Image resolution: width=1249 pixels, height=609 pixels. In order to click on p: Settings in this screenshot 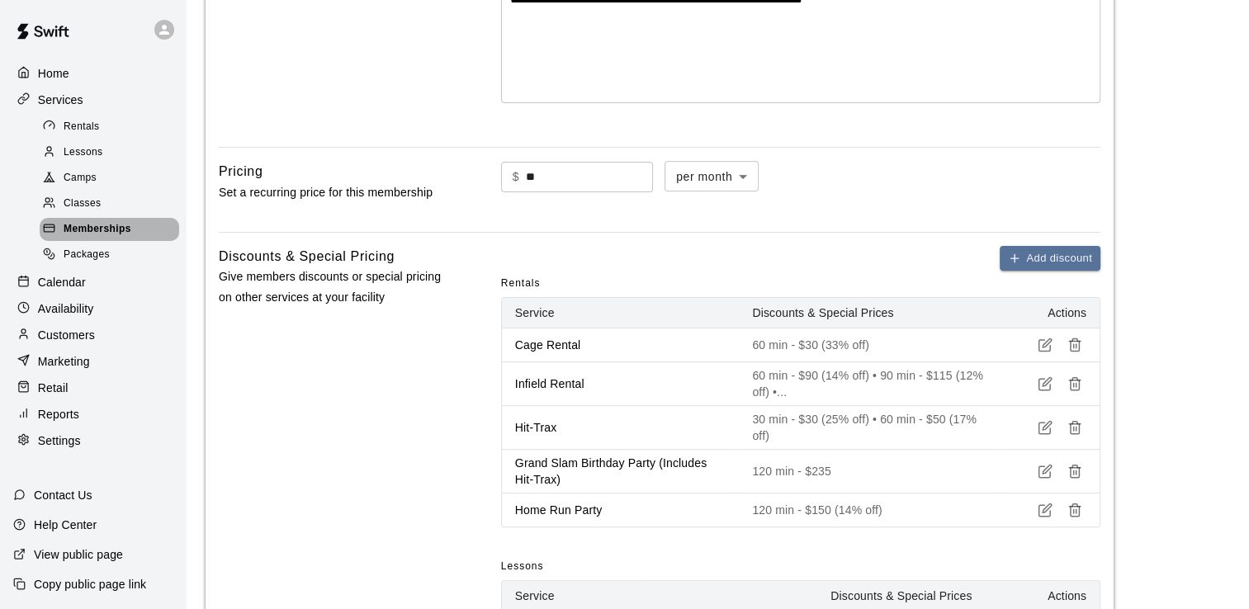, I will do `click(59, 441)`.